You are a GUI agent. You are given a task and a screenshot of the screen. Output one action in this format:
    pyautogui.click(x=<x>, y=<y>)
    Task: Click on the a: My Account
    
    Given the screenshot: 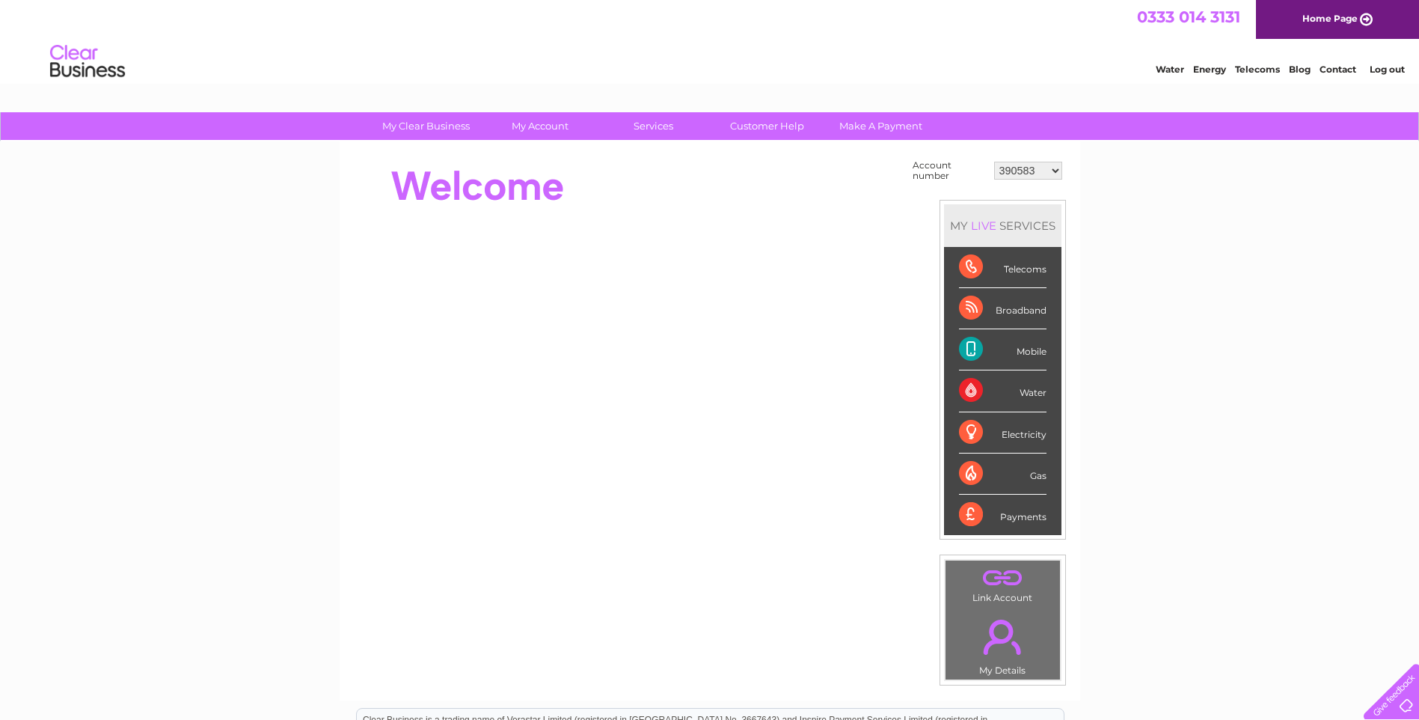 What is the action you would take?
    pyautogui.click(x=540, y=126)
    